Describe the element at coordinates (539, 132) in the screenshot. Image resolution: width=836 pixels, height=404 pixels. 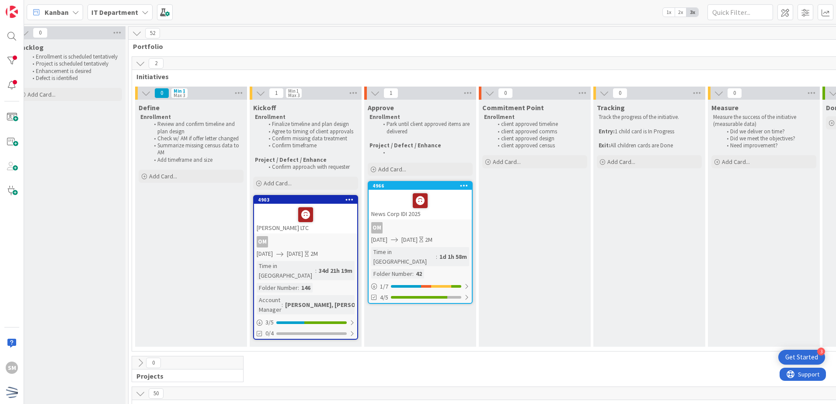
I see `li: client approved comms` at that location.